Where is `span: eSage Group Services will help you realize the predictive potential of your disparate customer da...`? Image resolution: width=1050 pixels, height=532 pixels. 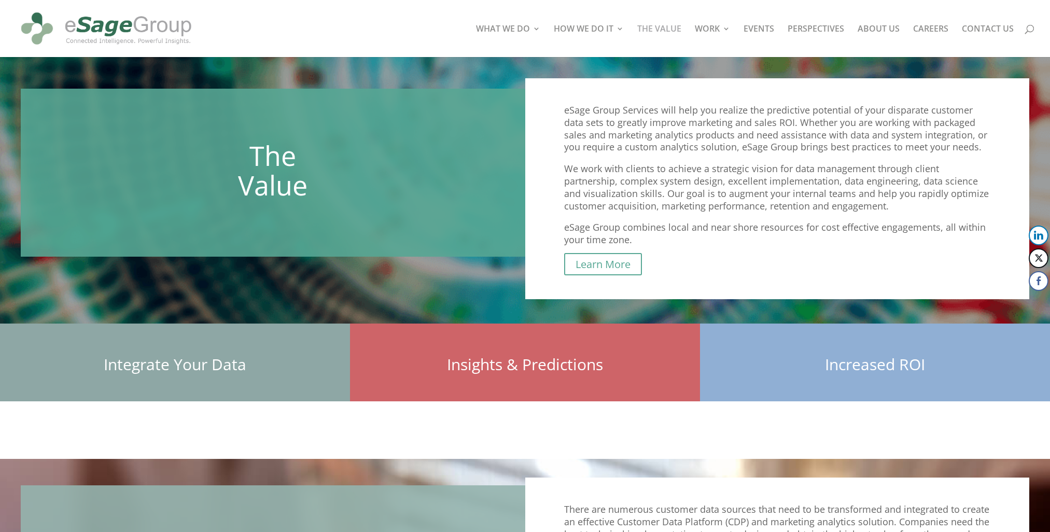 span: eSage Group Services will help you realize the predictive potential of your disparate customer da... is located at coordinates (776, 128).